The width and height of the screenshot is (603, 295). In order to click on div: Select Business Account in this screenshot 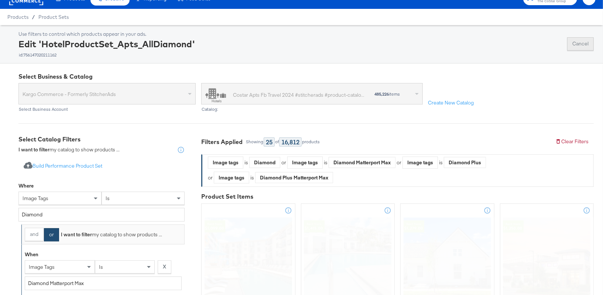, I will do `click(107, 109)`.